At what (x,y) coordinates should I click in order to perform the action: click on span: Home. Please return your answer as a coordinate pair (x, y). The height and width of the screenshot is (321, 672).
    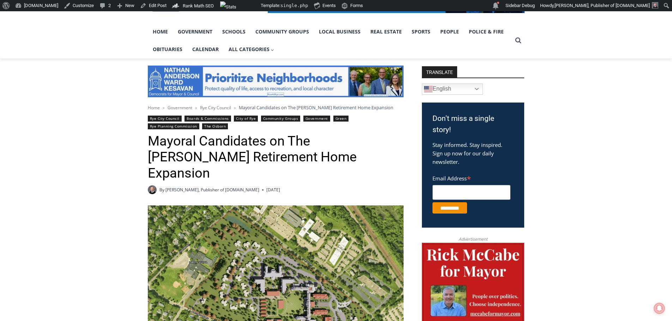
    Looking at the image, I should click on (154, 108).